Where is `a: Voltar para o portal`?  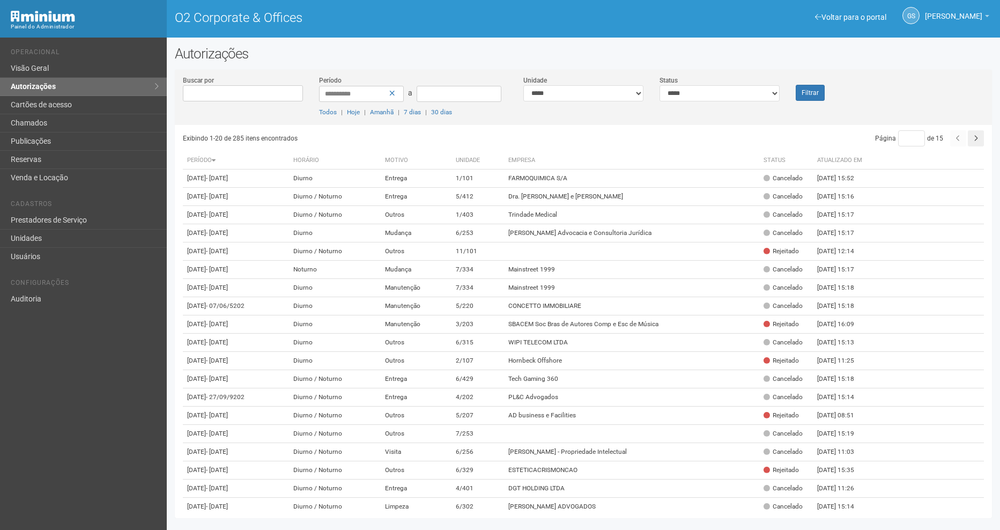 a: Voltar para o portal is located at coordinates (850, 17).